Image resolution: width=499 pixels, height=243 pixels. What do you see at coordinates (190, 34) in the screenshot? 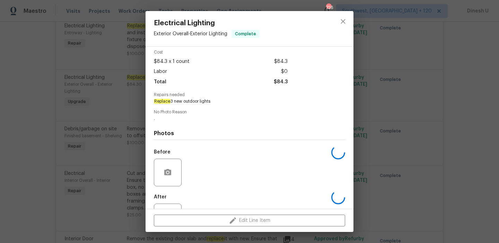
I see `span: Exterior Overall - Exterior Lighting` at bounding box center [190, 34].